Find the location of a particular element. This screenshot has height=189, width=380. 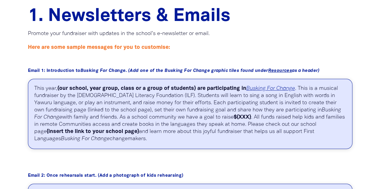

a: Resources is located at coordinates (280, 71).